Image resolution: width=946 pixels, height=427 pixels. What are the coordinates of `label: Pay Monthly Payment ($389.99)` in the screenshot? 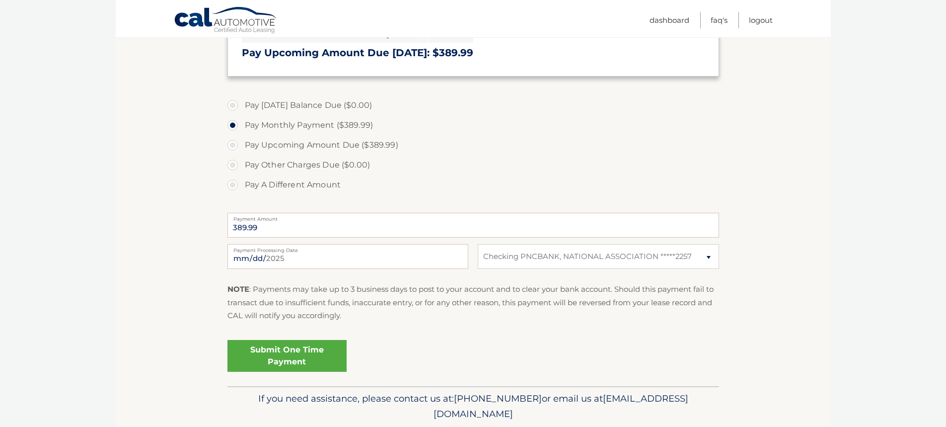 It's located at (473, 125).